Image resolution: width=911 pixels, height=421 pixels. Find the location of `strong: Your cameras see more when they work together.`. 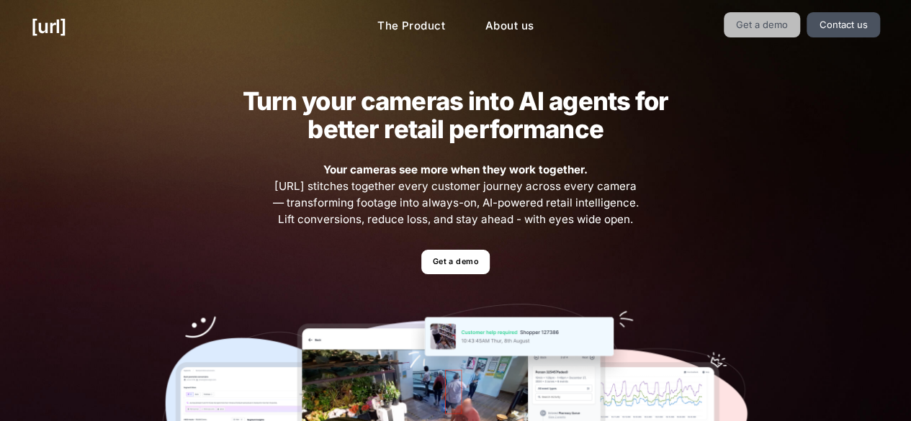

strong: Your cameras see more when they work together. is located at coordinates (455, 169).